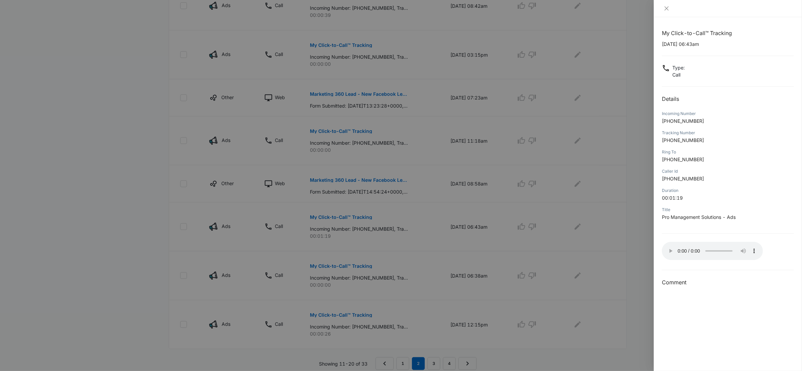 The image size is (802, 371). What do you see at coordinates (728, 282) in the screenshot?
I see `h3: Comment` at bounding box center [728, 282].